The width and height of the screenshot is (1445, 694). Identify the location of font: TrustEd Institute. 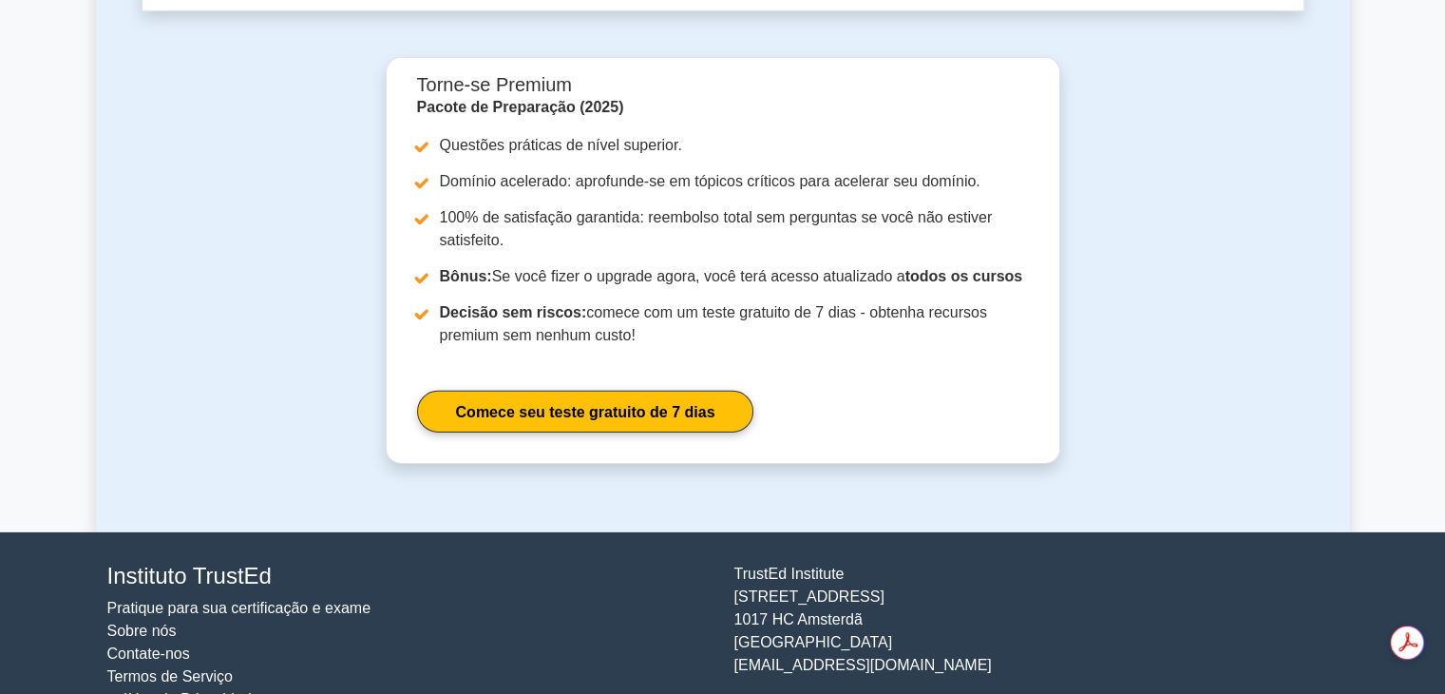
(790, 573).